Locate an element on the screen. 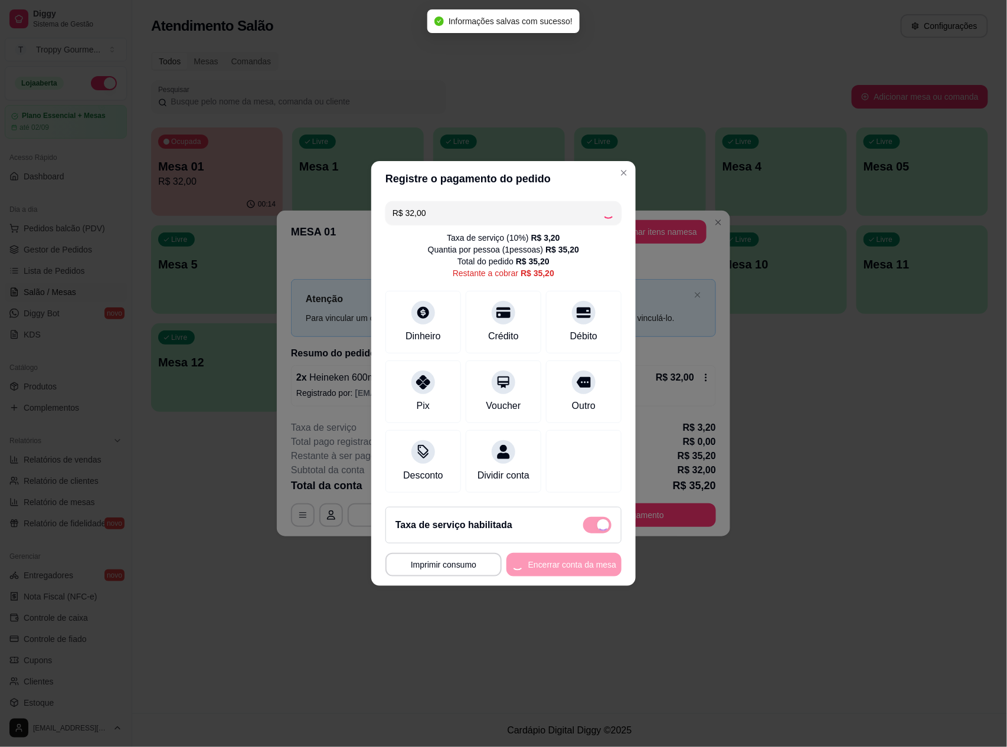 This screenshot has height=747, width=1007. div: Crédito is located at coordinates (504, 336).